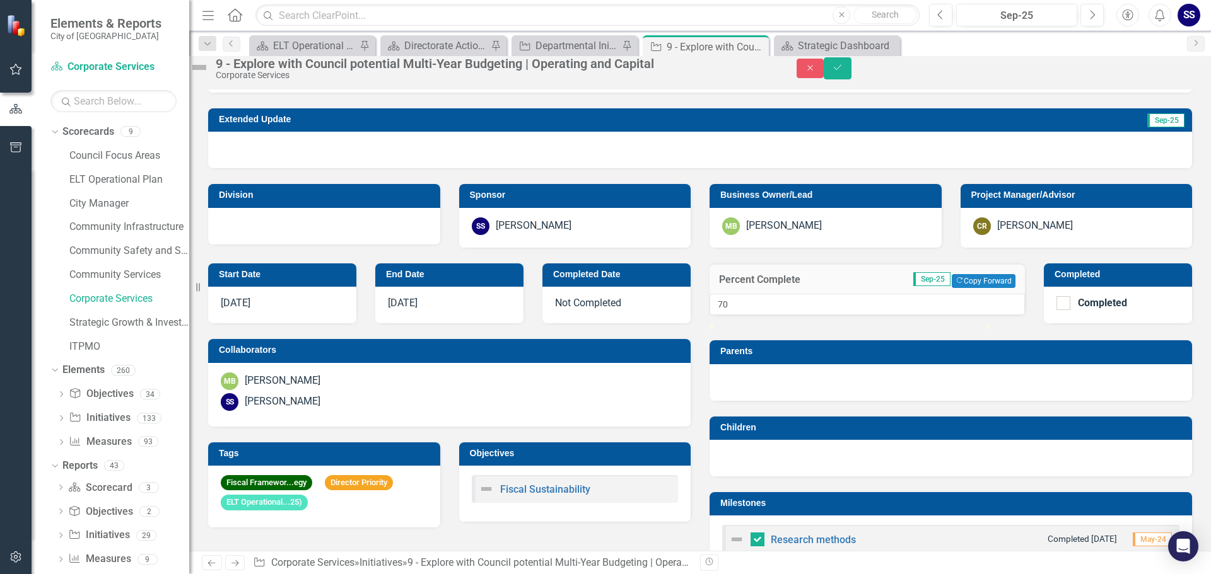 The image size is (1211, 574). I want to click on div: 2, so click(149, 511).